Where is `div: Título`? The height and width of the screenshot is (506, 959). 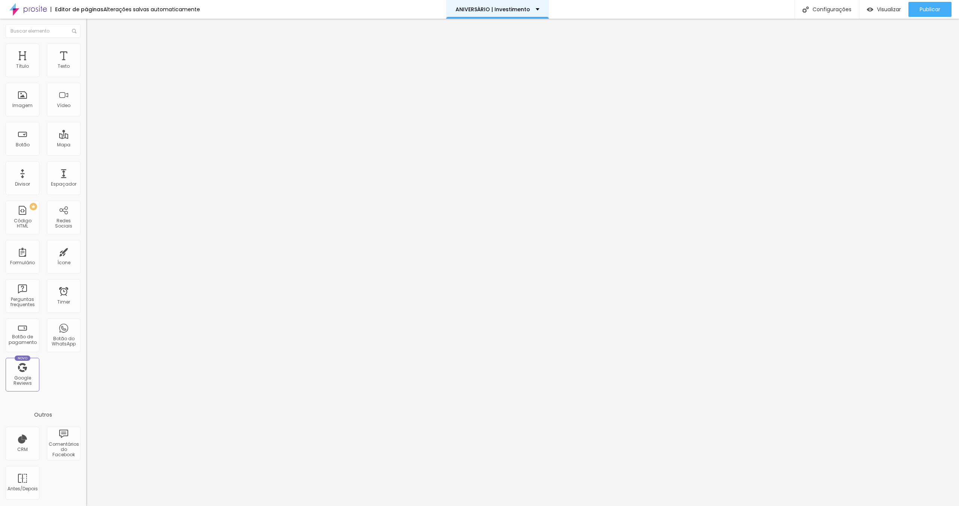
div: Título is located at coordinates (22, 66).